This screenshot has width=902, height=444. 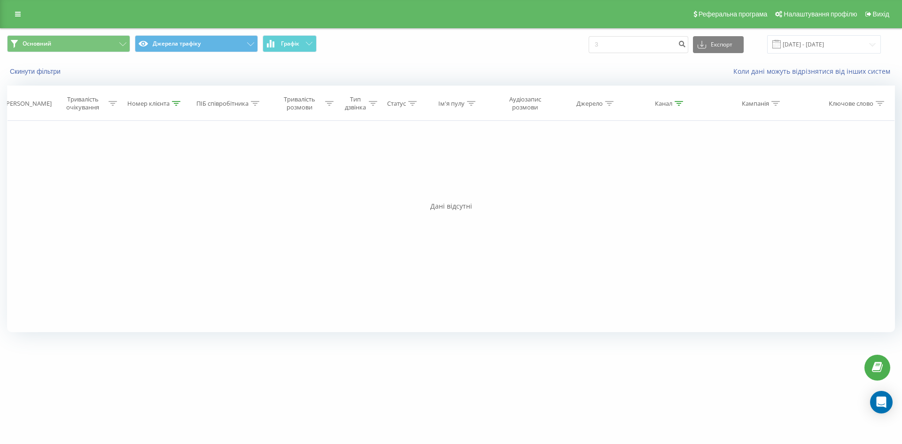 What do you see at coordinates (719, 45) in the screenshot?
I see `button: Експорт` at bounding box center [719, 45].